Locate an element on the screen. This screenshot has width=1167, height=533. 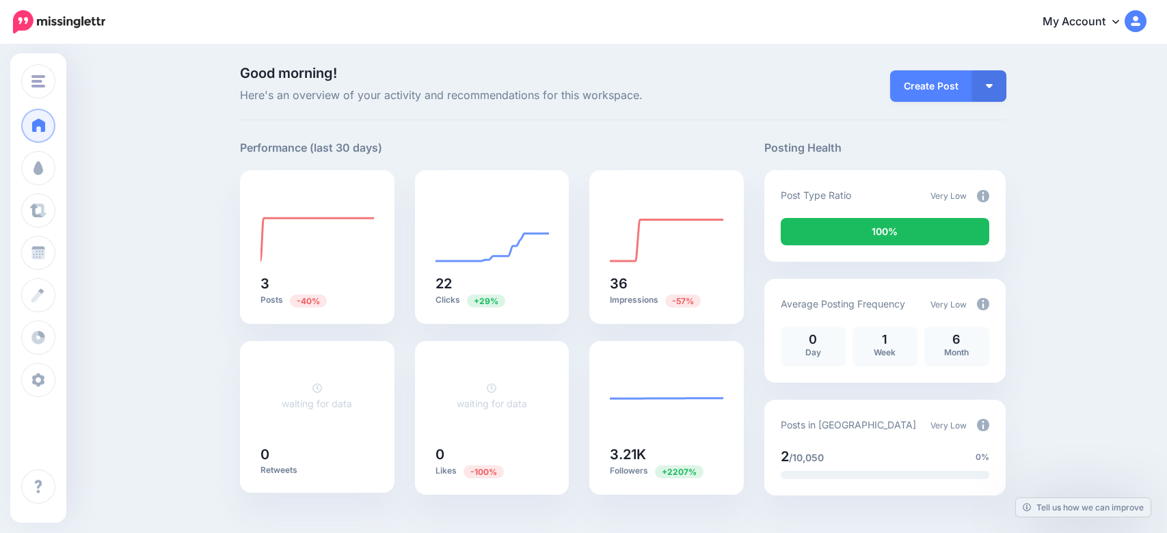
span: /10,050 is located at coordinates (806, 457).